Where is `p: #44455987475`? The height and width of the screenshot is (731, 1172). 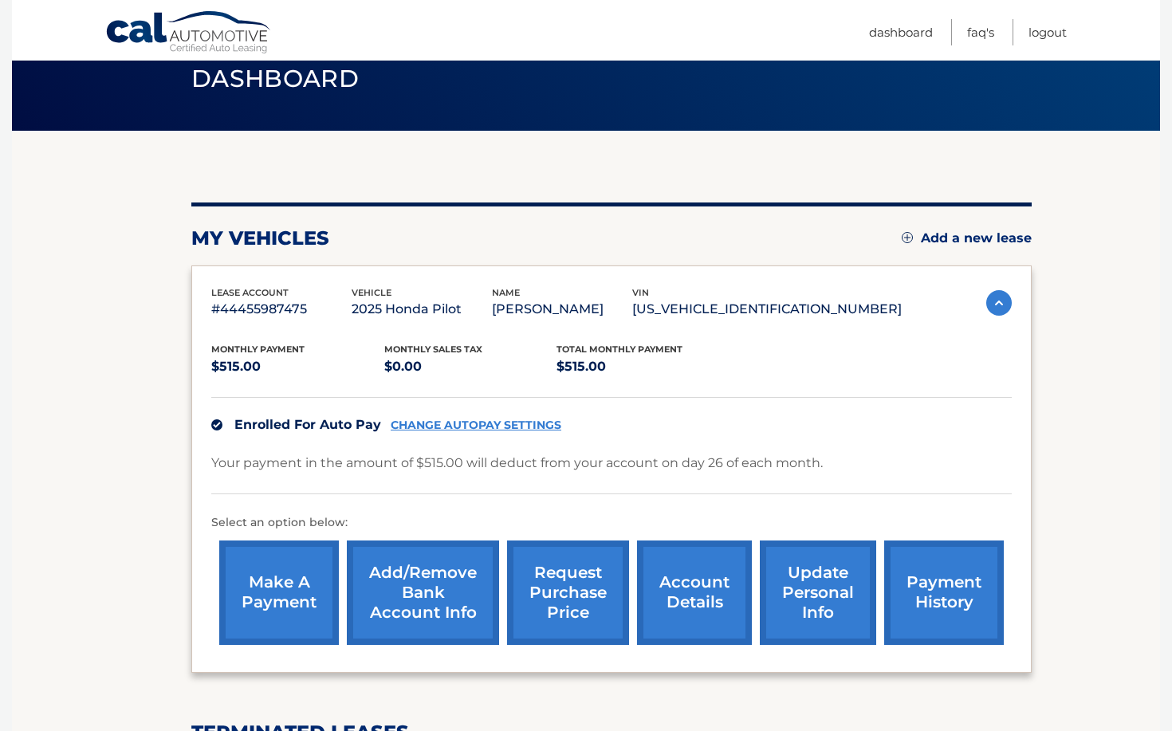 p: #44455987475 is located at coordinates (282, 309).